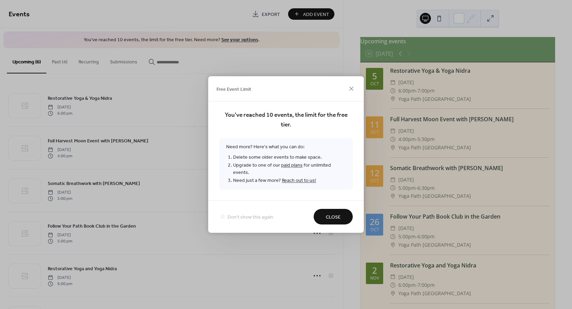  I want to click on span: Free Event Limit, so click(234, 89).